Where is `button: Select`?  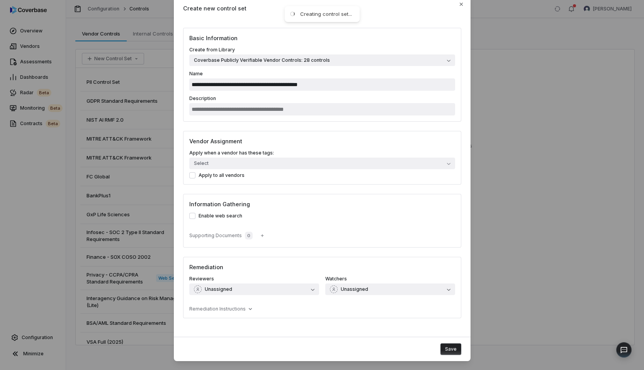 button: Select is located at coordinates (322, 163).